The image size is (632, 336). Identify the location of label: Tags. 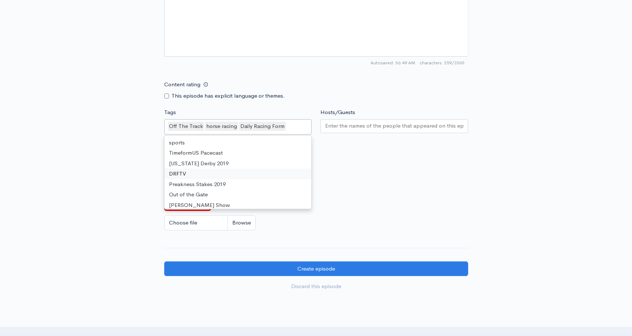
(170, 112).